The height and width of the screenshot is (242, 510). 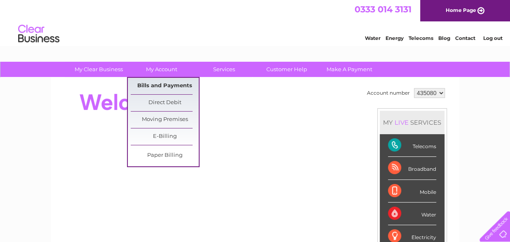 I want to click on span: 0333 014 3131, so click(x=383, y=9).